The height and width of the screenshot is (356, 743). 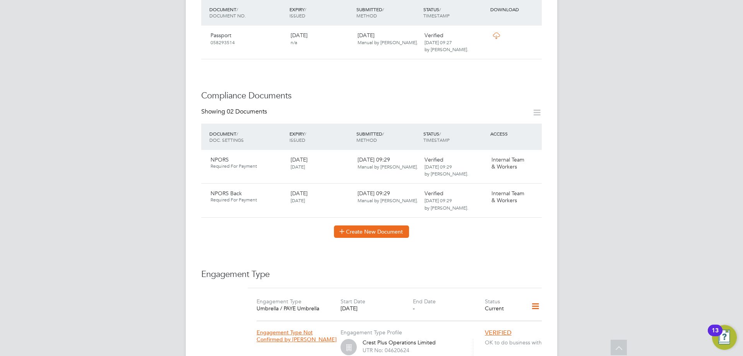 What do you see at coordinates (386, 350) in the screenshot?
I see `label: UTR No: 04620624` at bounding box center [386, 350].